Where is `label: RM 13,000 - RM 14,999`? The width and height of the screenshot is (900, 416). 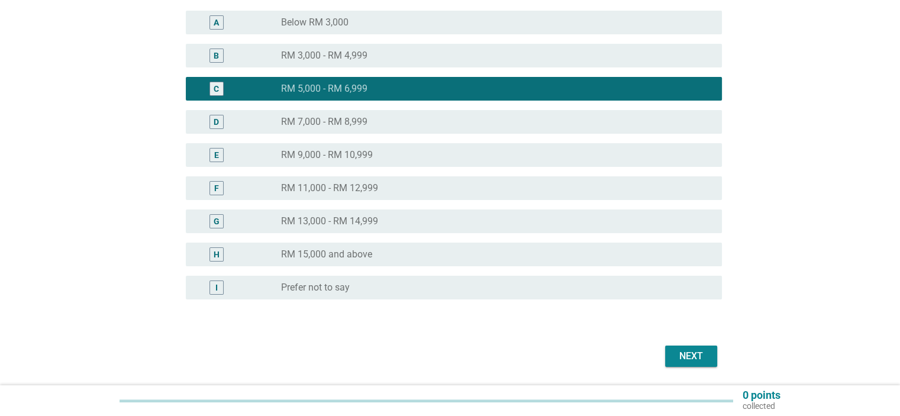
label: RM 13,000 - RM 14,999 is located at coordinates (330, 221).